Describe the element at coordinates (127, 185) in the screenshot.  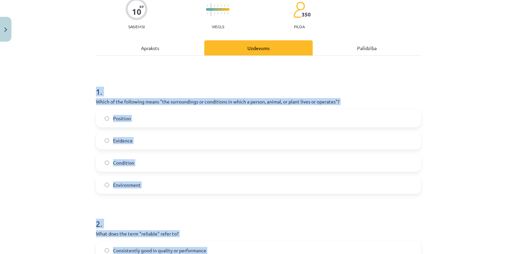
I see `span: Environment` at that location.